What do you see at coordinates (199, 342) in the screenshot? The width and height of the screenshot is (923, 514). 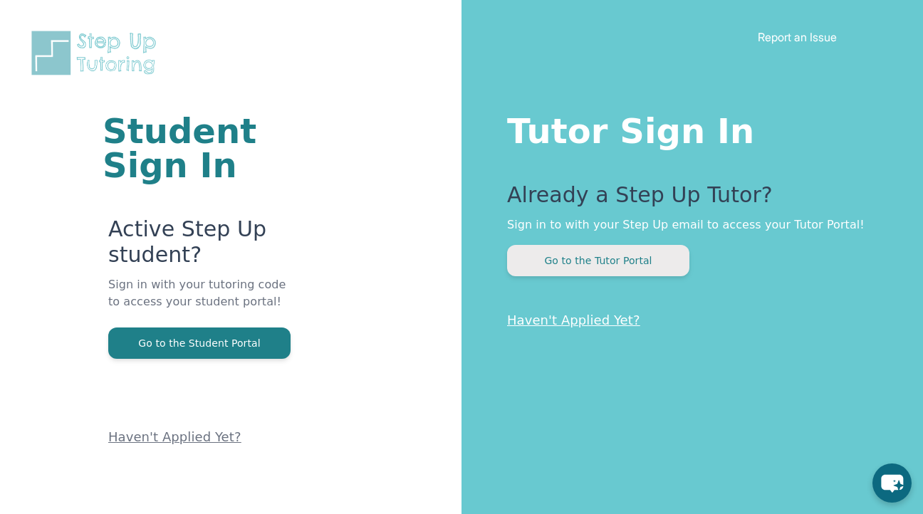 I see `a: Go to the Student Portal` at bounding box center [199, 342].